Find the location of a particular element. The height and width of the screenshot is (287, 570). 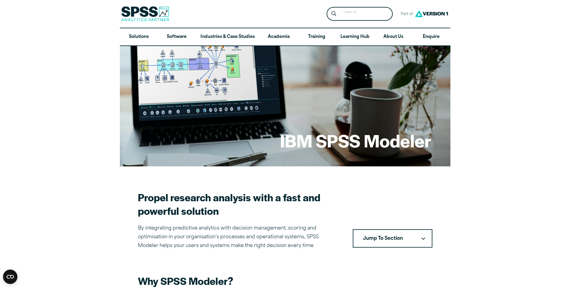

h2: Propel research analysis with a fast and powerful solution is located at coordinates (238, 204).